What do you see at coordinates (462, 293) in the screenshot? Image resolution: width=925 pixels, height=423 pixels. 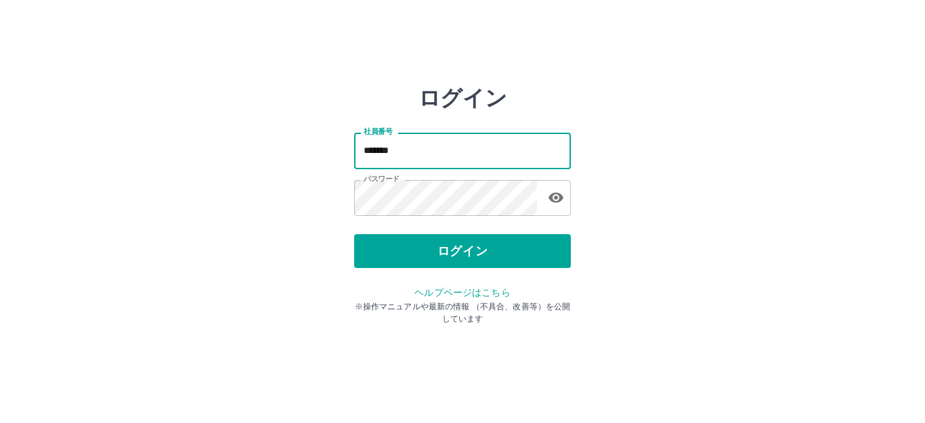 I see `a: ヘルプページはこちら` at bounding box center [462, 293].